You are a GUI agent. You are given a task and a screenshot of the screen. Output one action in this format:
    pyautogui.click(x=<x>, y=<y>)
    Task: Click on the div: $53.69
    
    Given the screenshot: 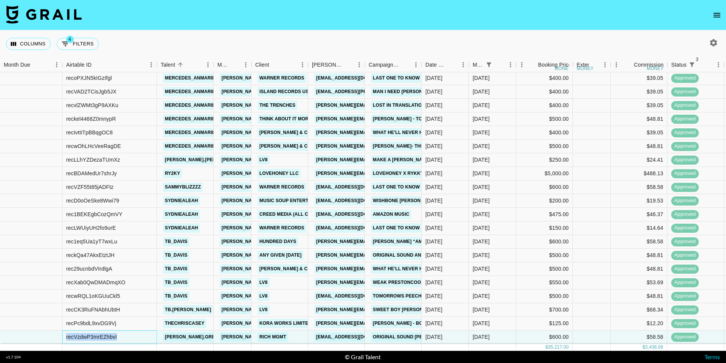 What is the action you would take?
    pyautogui.click(x=639, y=282)
    